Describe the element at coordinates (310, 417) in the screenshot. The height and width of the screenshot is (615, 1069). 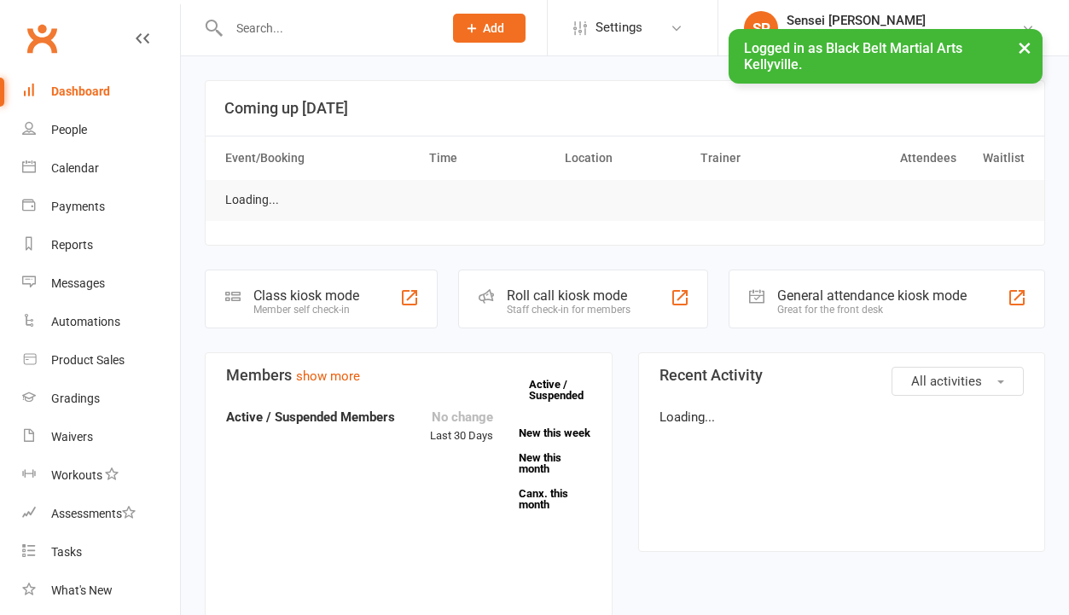
I see `strong: Active / Suspended Members` at that location.